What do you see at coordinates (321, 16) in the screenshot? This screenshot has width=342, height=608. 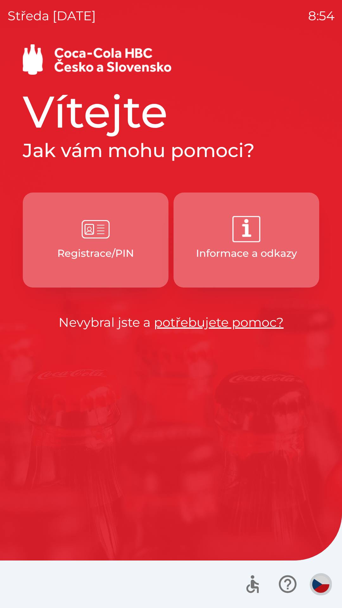 I see `p: 8:54` at bounding box center [321, 16].